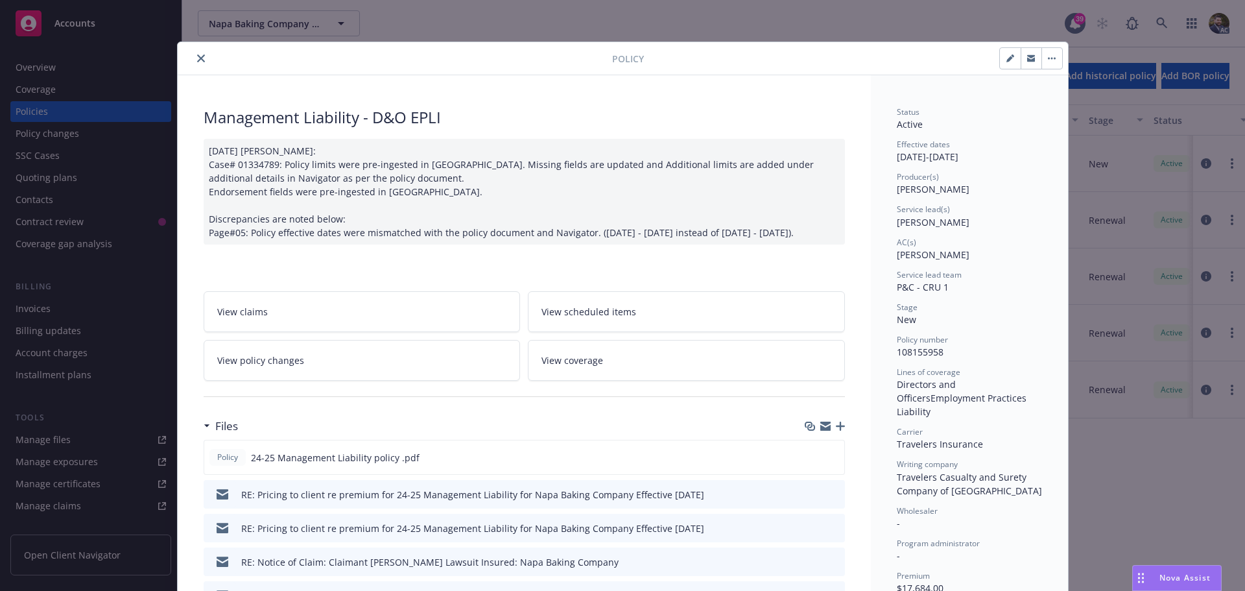  What do you see at coordinates (686, 311) in the screenshot?
I see `a: View scheduled items` at bounding box center [686, 311].